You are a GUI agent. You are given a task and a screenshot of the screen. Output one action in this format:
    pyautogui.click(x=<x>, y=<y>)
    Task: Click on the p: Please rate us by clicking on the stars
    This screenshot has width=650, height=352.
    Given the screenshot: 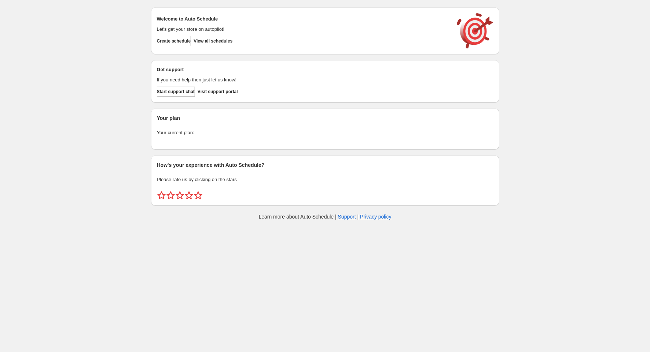 What is the action you would take?
    pyautogui.click(x=325, y=180)
    